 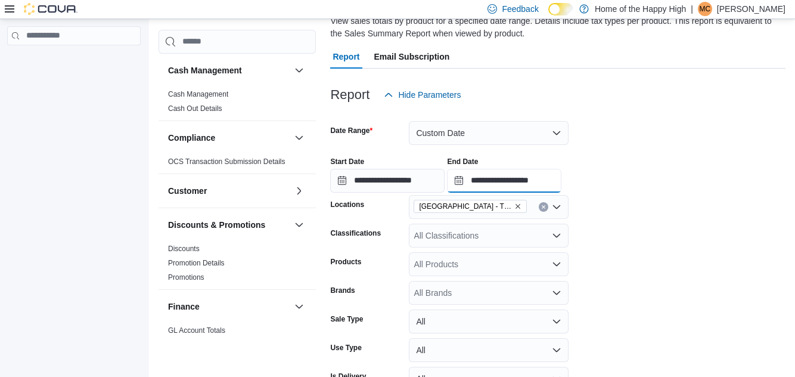 I want to click on div: Discounts & Promotions, so click(x=237, y=265).